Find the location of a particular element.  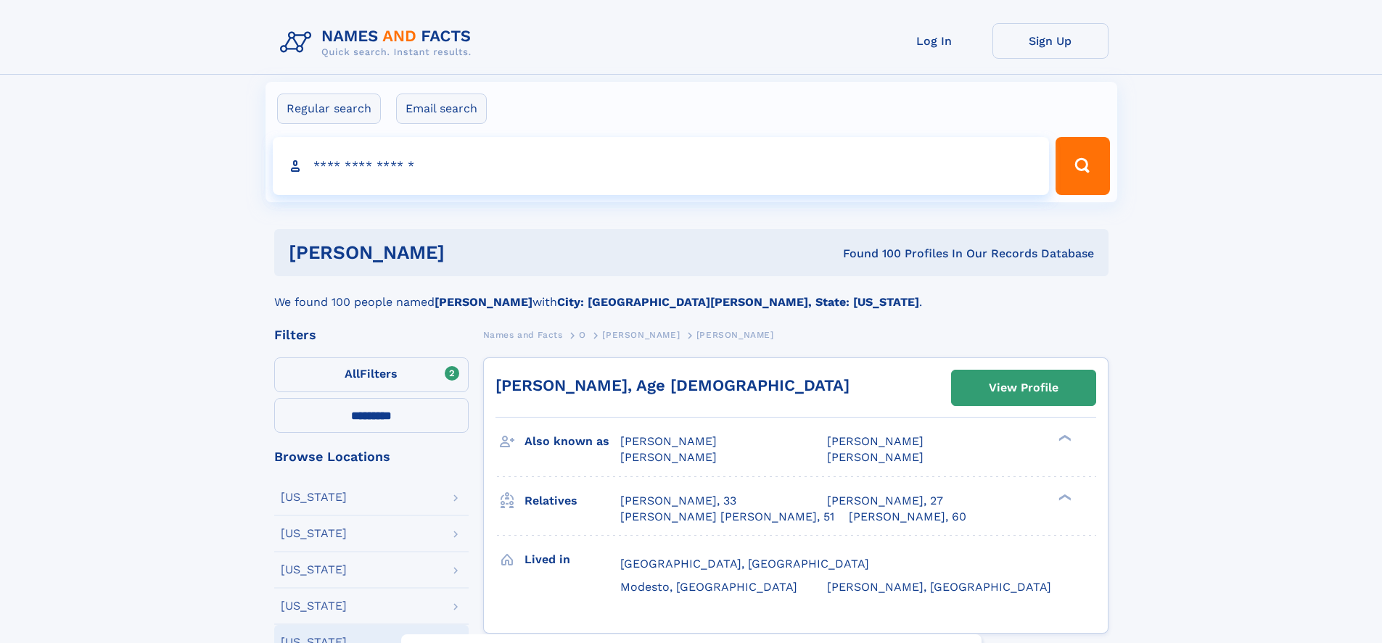

div: Browse Locations is located at coordinates (371, 457).